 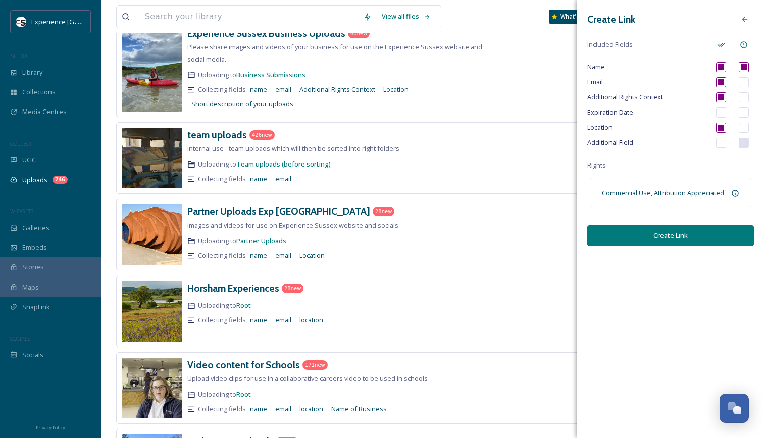 What do you see at coordinates (20, 338) in the screenshot?
I see `span: SOCIALS` at bounding box center [20, 338].